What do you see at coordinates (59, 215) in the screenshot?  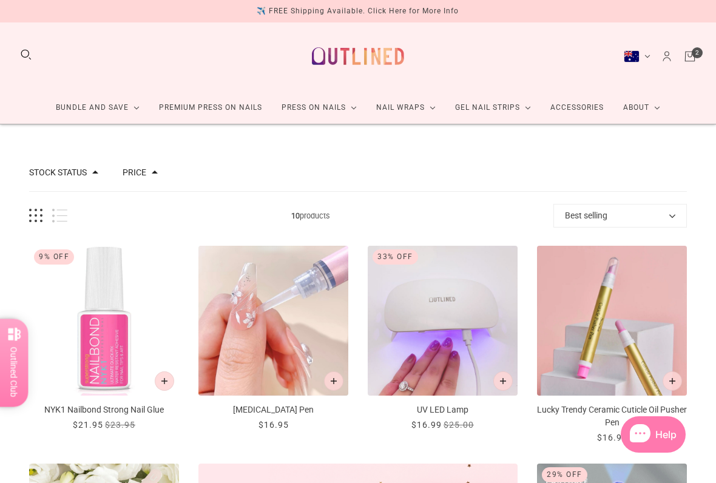 I see `button: List view` at bounding box center [59, 215].